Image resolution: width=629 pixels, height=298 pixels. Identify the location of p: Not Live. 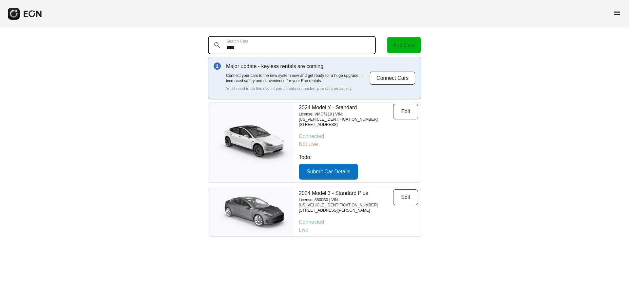
(358, 144).